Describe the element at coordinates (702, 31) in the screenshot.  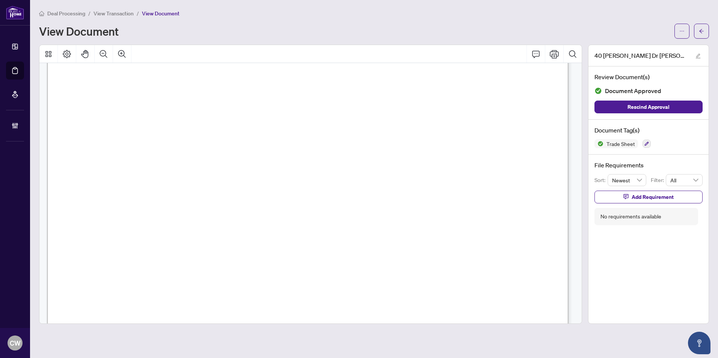
I see `span: arrow-left` at that location.